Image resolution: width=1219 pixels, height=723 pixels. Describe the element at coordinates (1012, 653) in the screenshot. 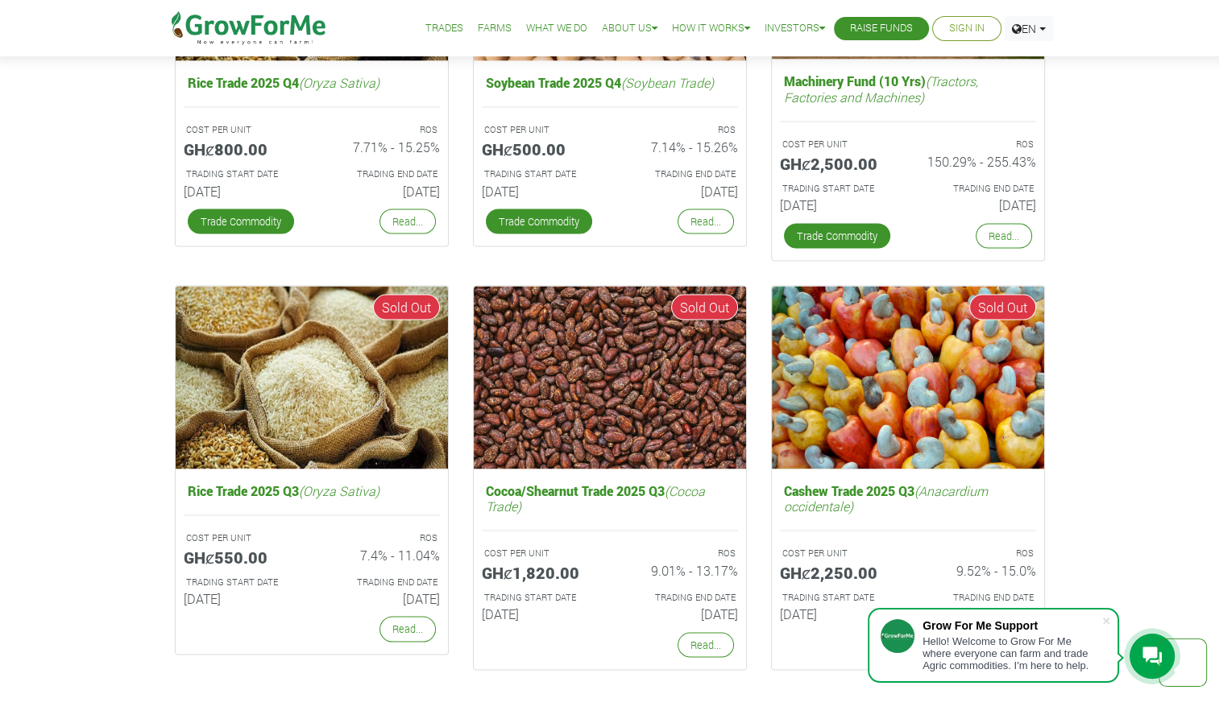

I see `div: Hello! Welcome to Grow For Me where everyone can farm and trade Agric commodities. I'm here to help.` at that location.